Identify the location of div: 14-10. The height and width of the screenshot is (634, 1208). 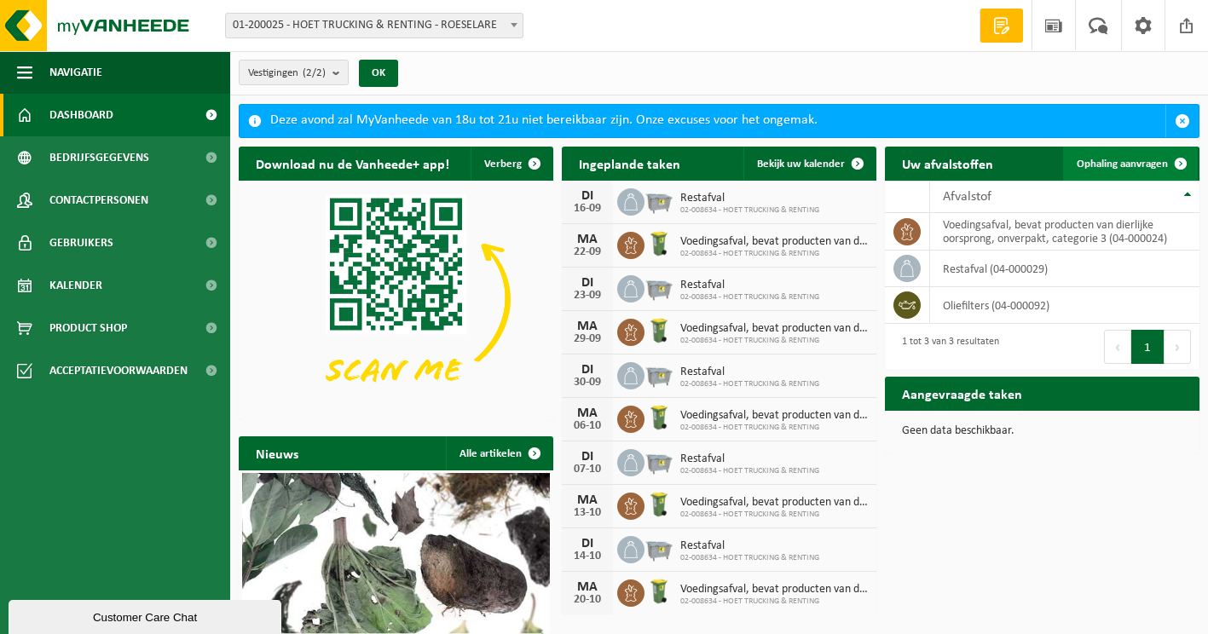
(587, 557).